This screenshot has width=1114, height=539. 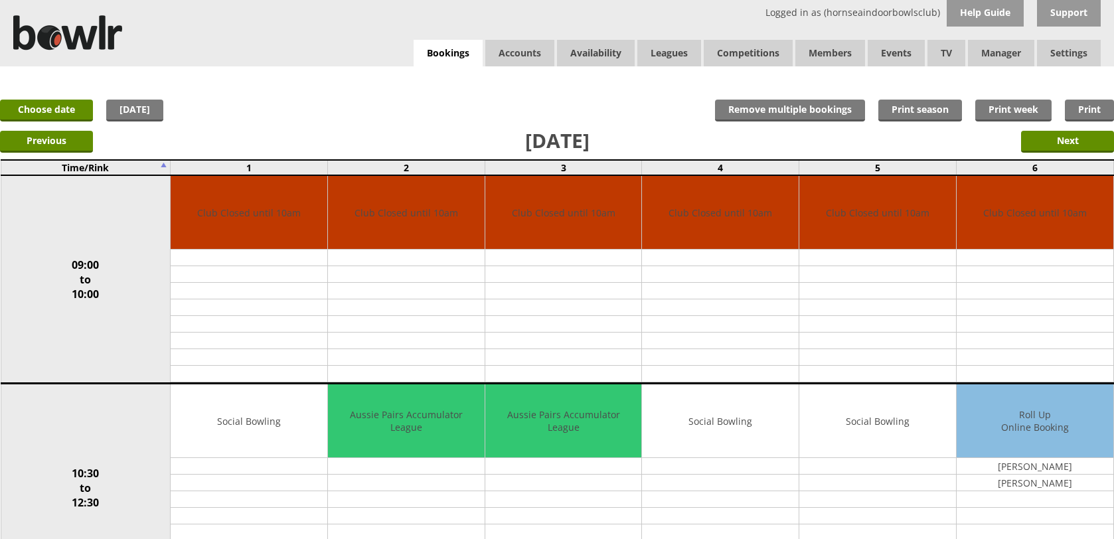 I want to click on a: Print week, so click(x=1013, y=110).